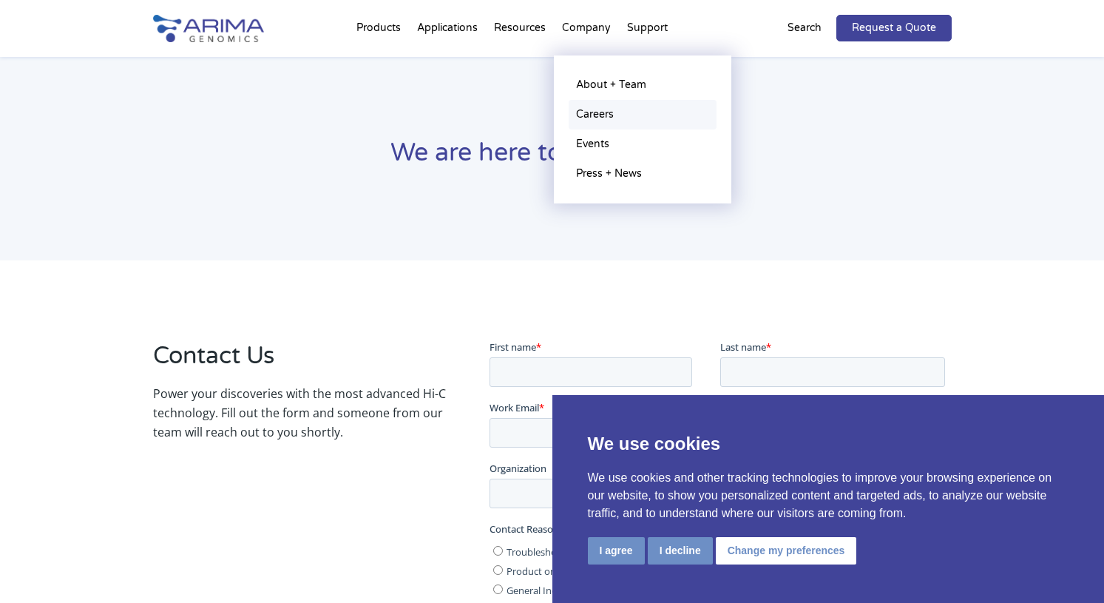 The image size is (1104, 603). Describe the element at coordinates (8, 230) in the screenshot. I see `input: Product or Service Inquiry` at that location.